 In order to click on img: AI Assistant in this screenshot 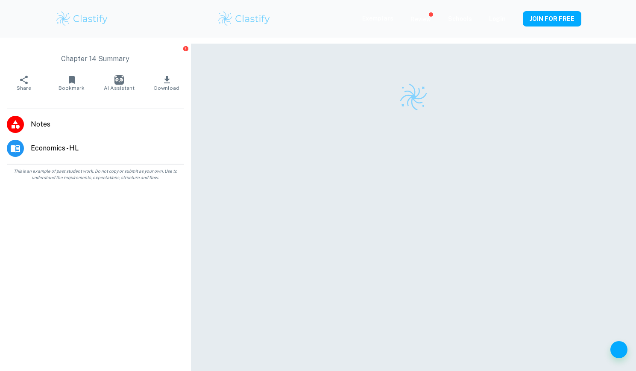, I will do `click(119, 80)`.